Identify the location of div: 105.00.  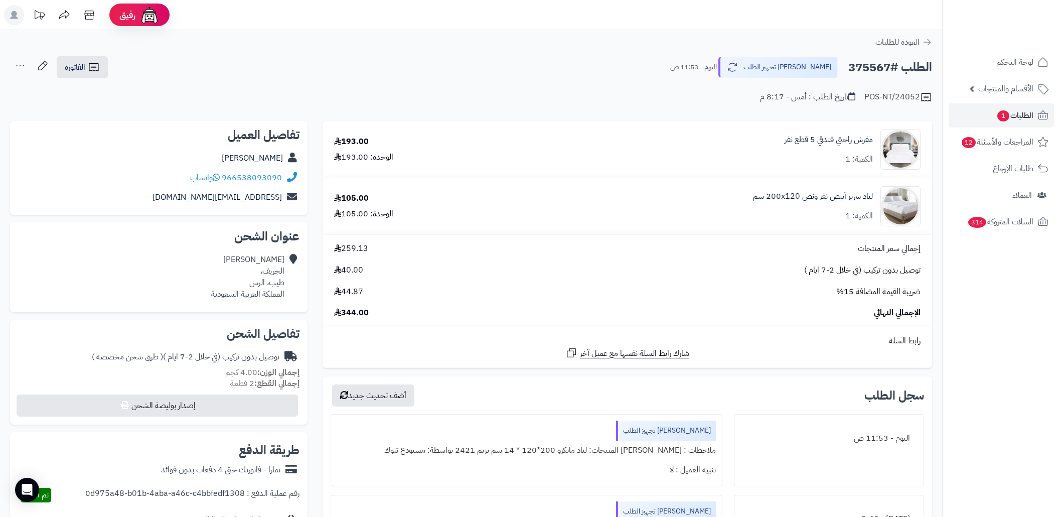
(351, 198).